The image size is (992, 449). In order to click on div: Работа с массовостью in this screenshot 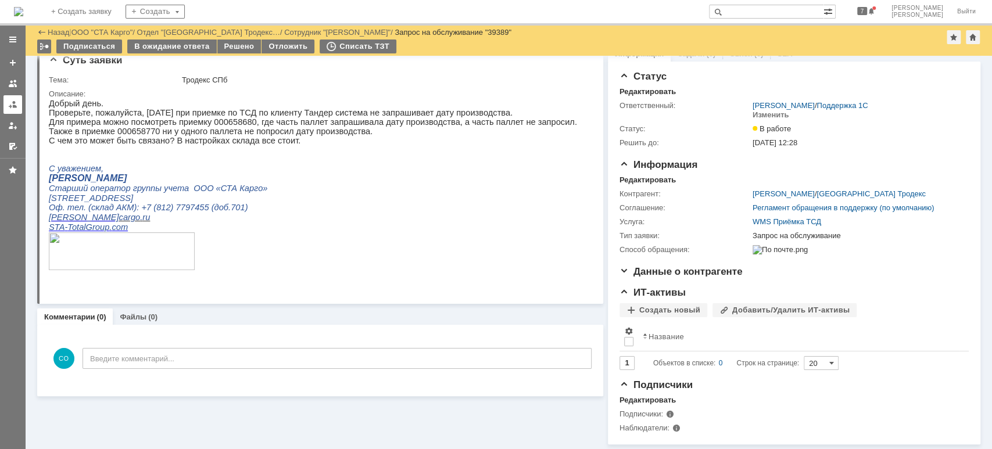, I will do `click(44, 46)`.